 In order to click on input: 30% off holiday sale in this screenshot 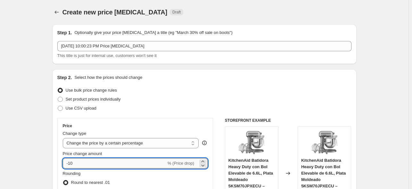, I will do `click(204, 46)`.